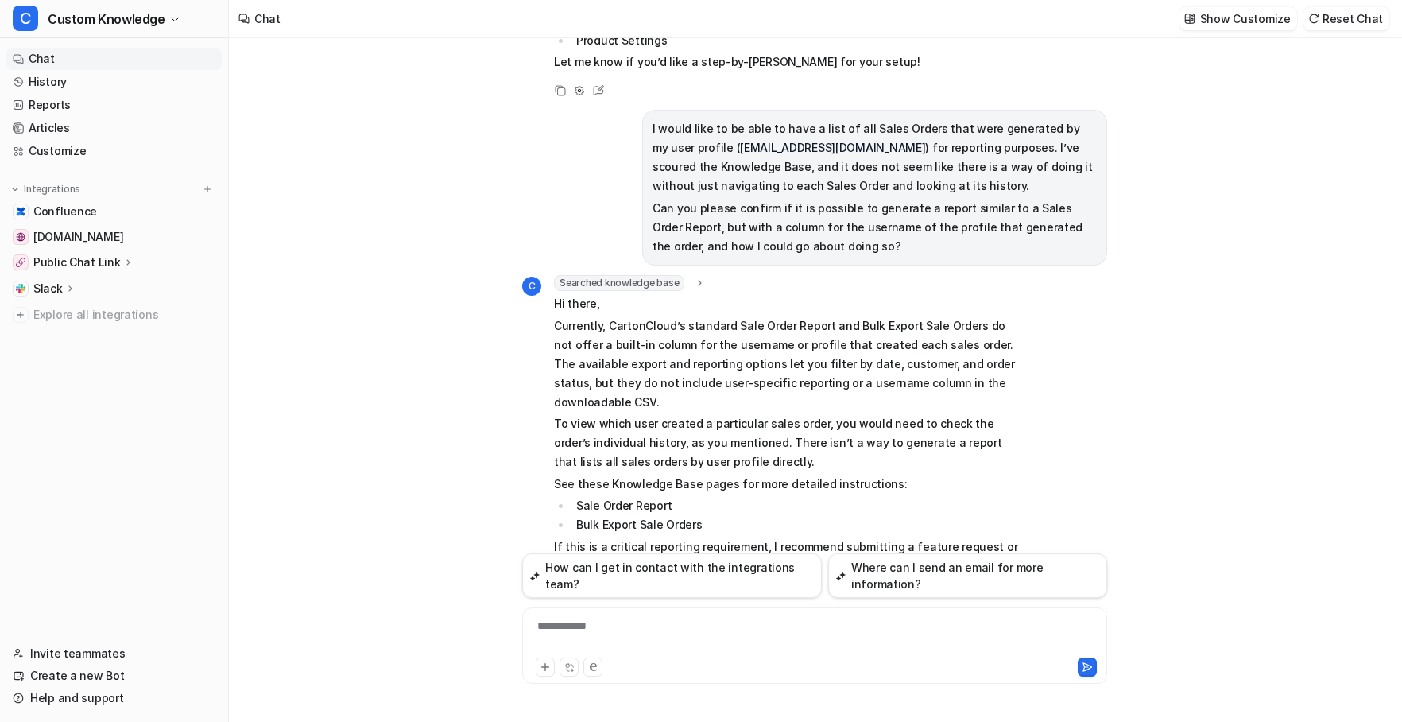 The width and height of the screenshot is (1402, 722). What do you see at coordinates (786, 364) in the screenshot?
I see `p: Currently, CartonCloud’s standard Sale Order Report and Bulk Export Sale Orders do not offer a bu...` at bounding box center [786, 364].